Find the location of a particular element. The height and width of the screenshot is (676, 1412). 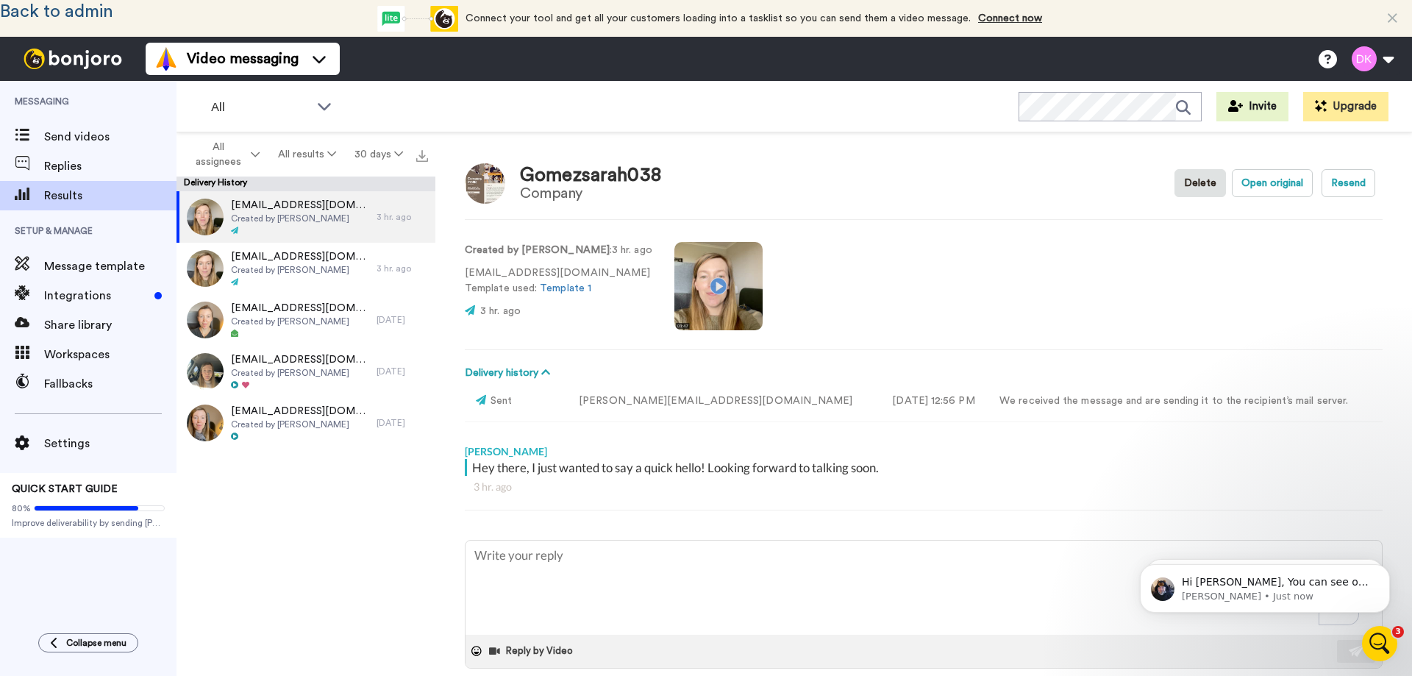

button: Invite is located at coordinates (1253, 107).